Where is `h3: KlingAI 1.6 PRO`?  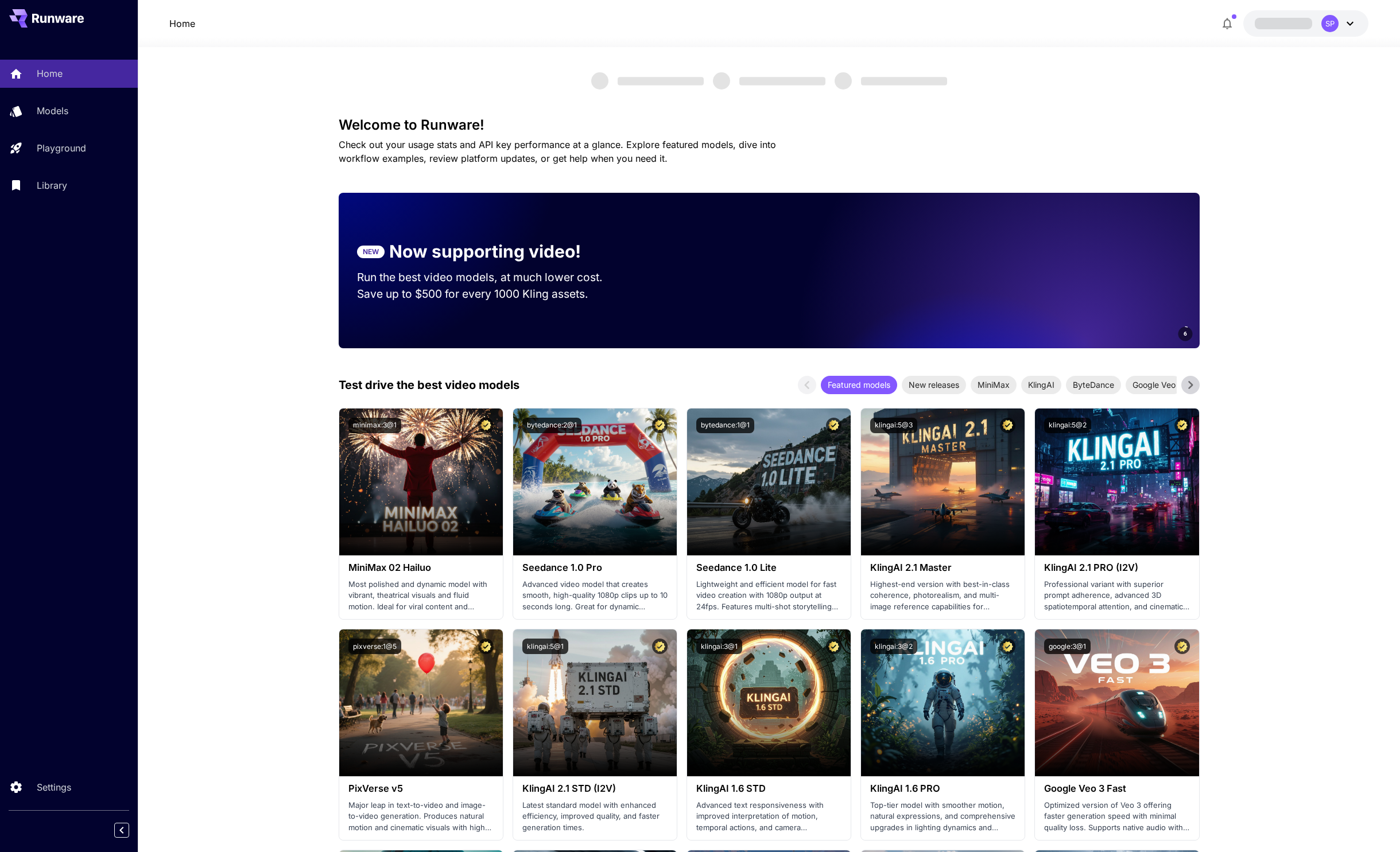
h3: KlingAI 1.6 PRO is located at coordinates (942, 788).